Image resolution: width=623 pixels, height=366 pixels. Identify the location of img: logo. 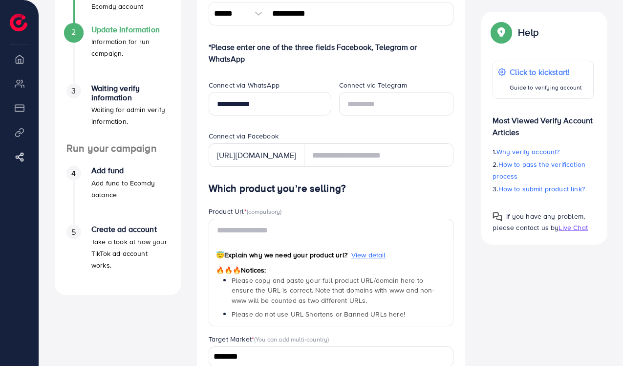
(19, 22).